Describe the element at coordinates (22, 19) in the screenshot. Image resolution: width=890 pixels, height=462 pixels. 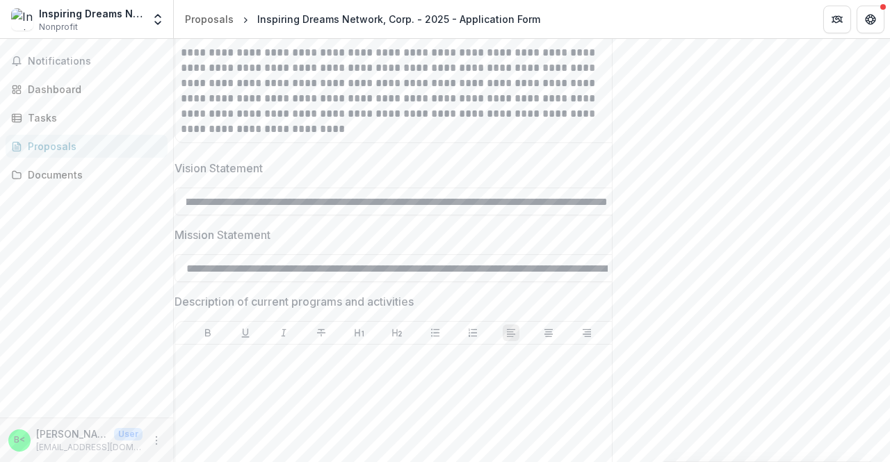
I see `img: Inspiring Dreams Network, Corp.` at that location.